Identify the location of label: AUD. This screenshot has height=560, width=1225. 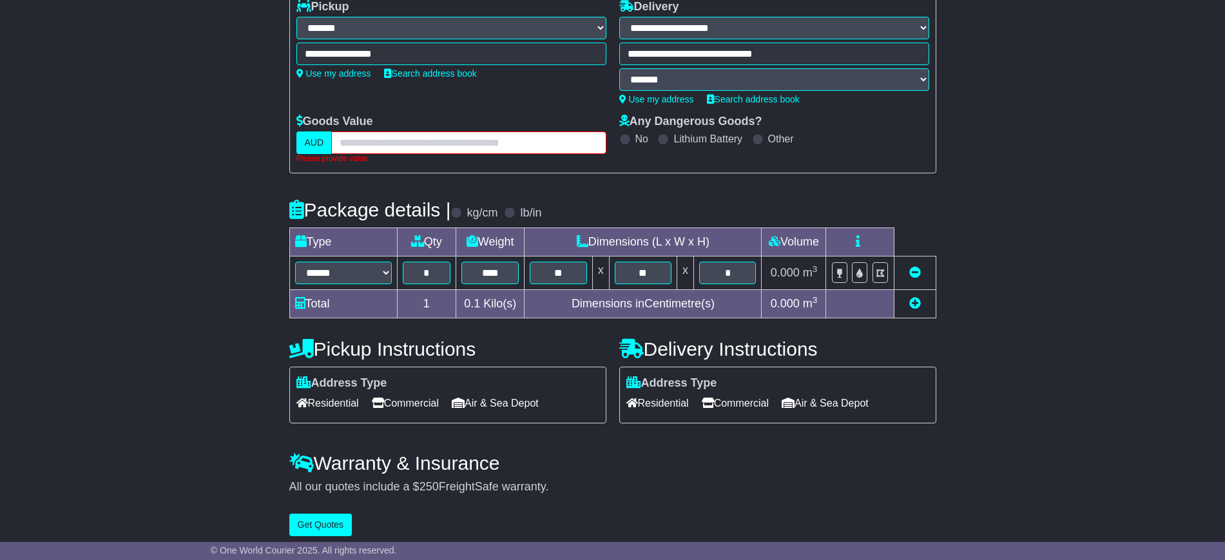
(315, 142).